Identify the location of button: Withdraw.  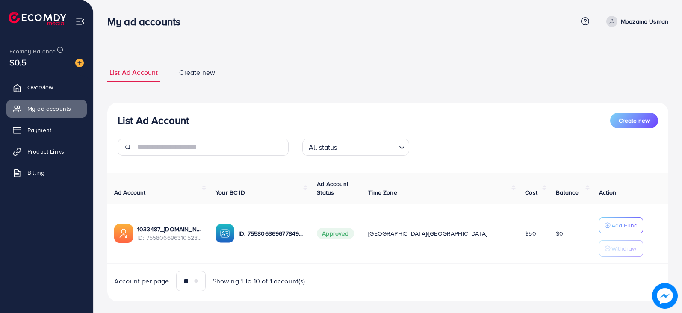
(621, 248).